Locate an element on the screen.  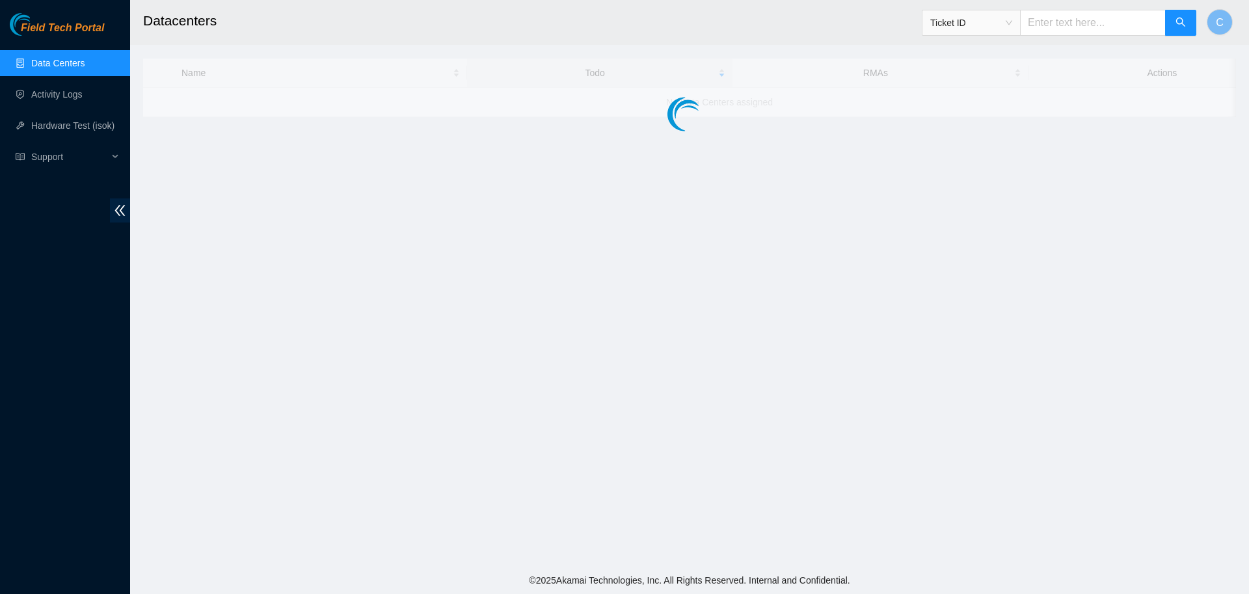
input: Enter text here... is located at coordinates (1093, 23).